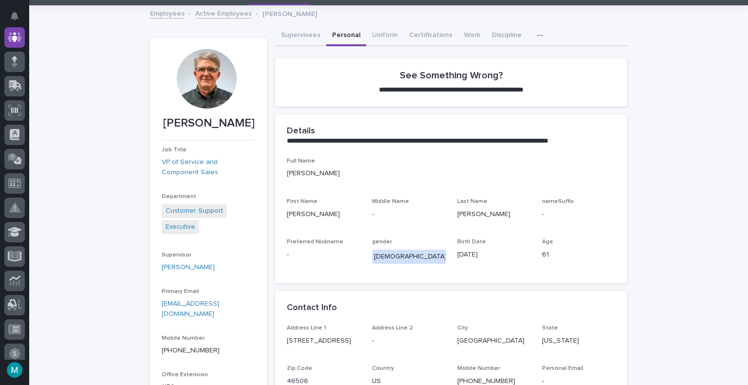  I want to click on a: Executive, so click(180, 227).